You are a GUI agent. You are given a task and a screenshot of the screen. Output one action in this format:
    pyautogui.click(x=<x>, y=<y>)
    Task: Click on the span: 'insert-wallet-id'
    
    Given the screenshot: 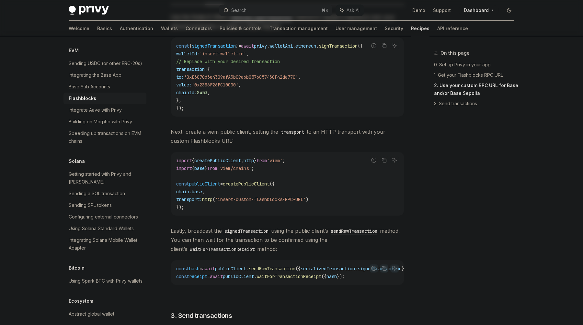 What is the action you would take?
    pyautogui.click(x=223, y=54)
    